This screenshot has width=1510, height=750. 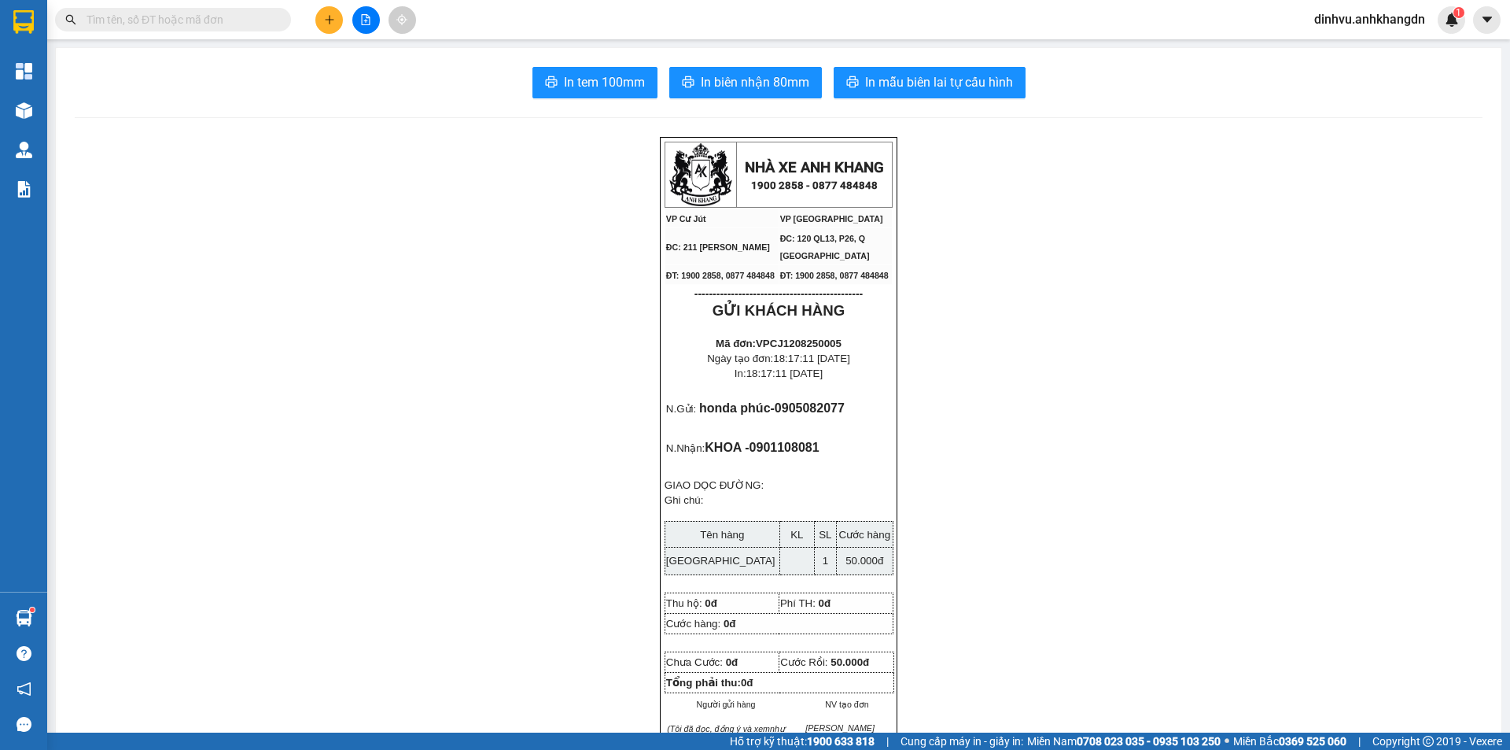 What do you see at coordinates (329, 20) in the screenshot?
I see `button: plus` at bounding box center [329, 20].